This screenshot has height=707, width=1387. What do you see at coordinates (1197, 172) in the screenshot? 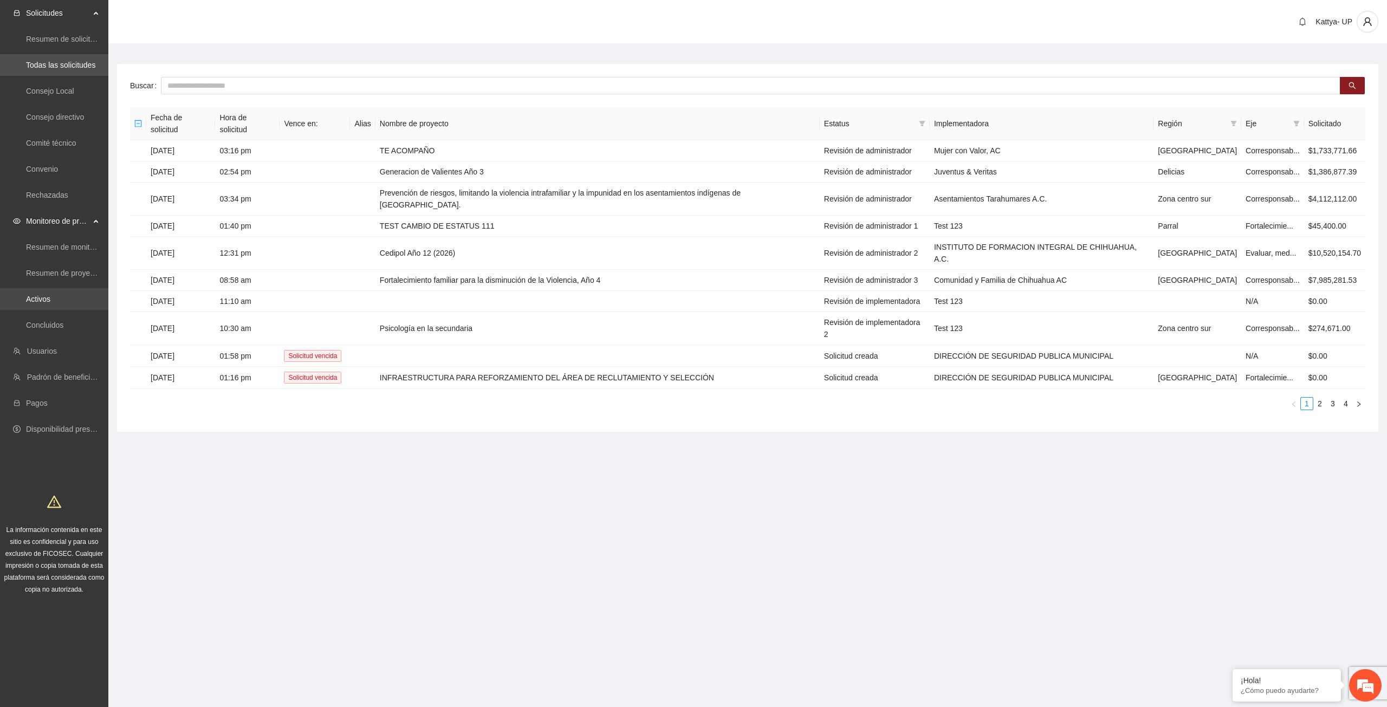
I see `td: Delicias` at bounding box center [1197, 172].